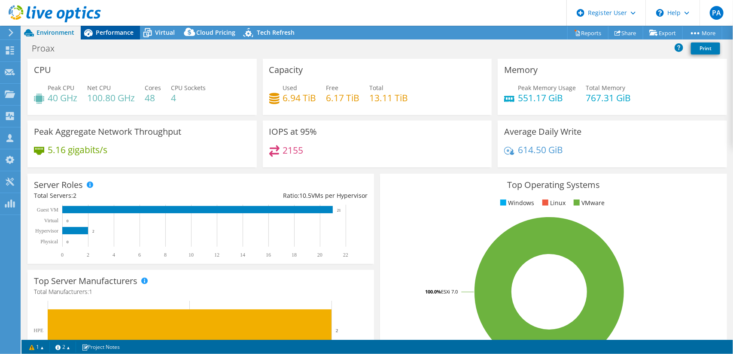  Describe the element at coordinates (343, 98) in the screenshot. I see `h4: 6.17 TiB` at that location.